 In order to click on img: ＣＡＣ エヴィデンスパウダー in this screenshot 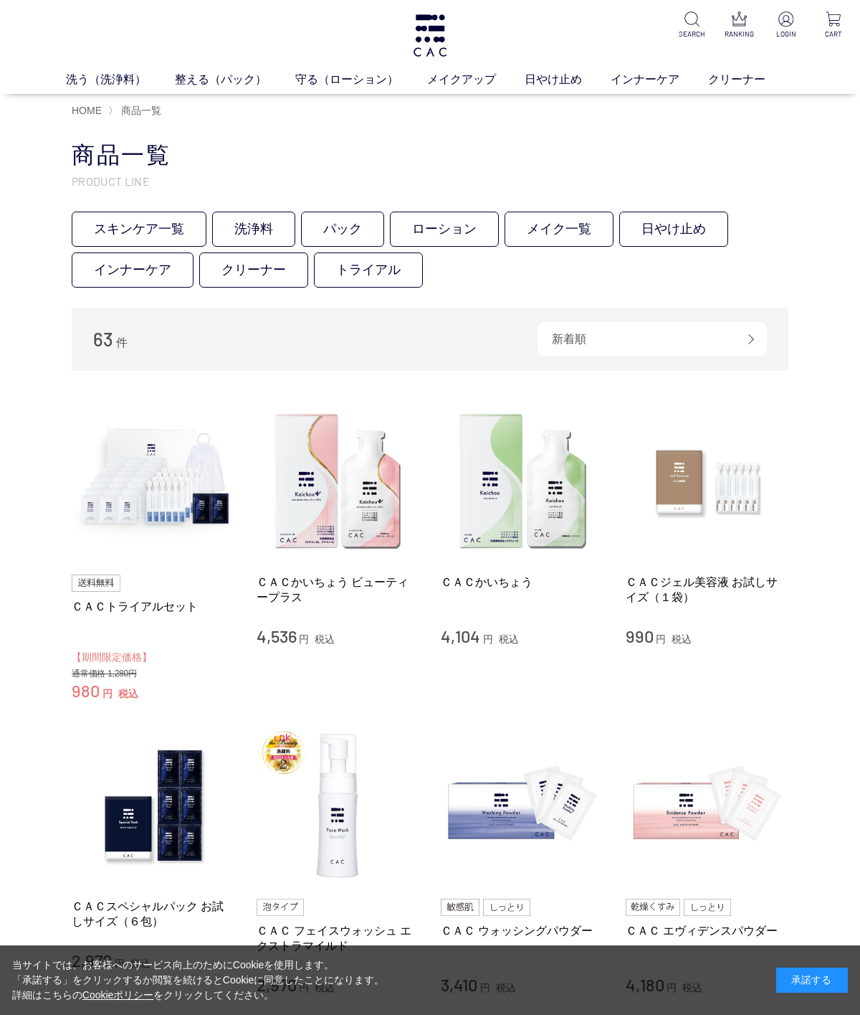, I will do `click(708, 805)`.